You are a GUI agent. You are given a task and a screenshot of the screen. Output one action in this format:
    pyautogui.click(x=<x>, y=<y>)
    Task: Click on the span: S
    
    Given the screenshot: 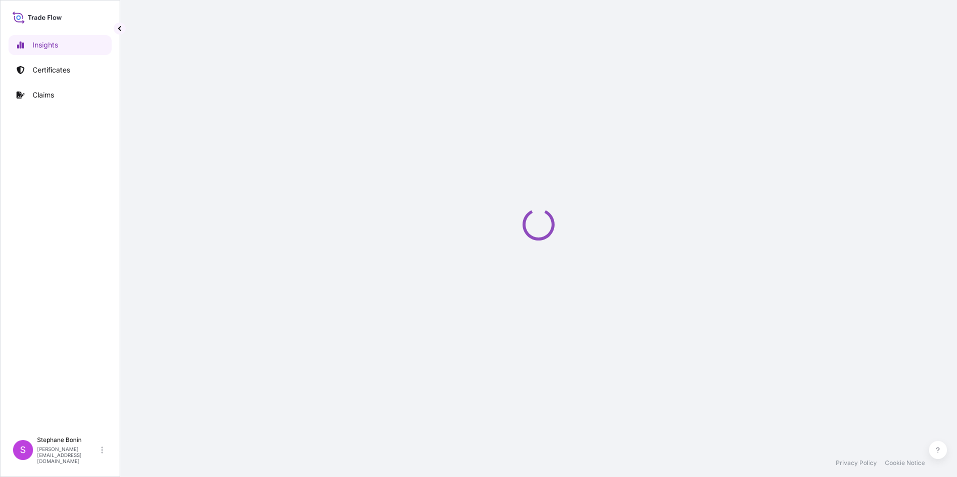 What is the action you would take?
    pyautogui.click(x=23, y=450)
    